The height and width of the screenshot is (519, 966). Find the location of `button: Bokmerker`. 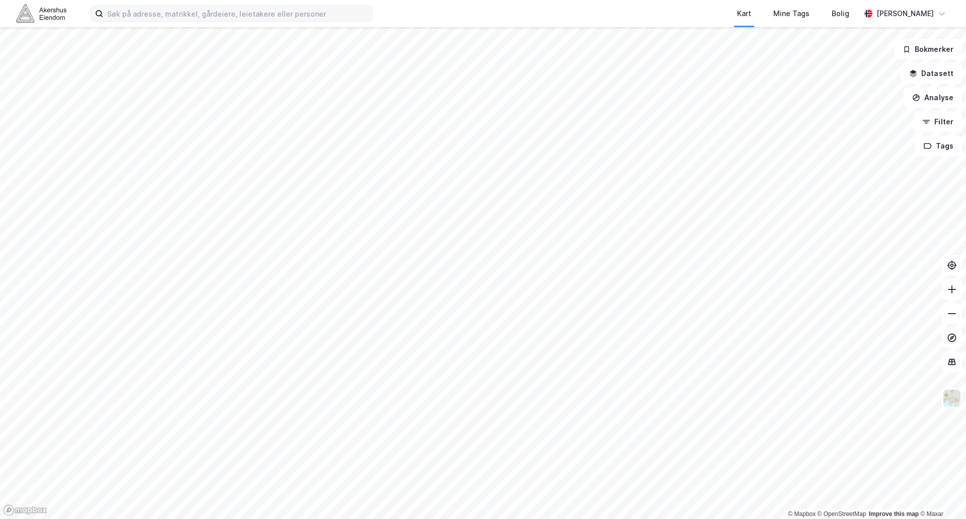

button: Bokmerker is located at coordinates (928, 49).